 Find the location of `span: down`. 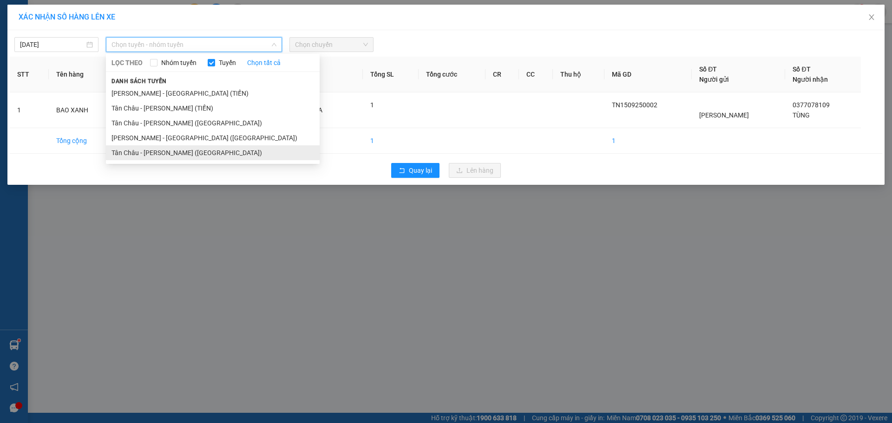

span: down is located at coordinates (274, 45).